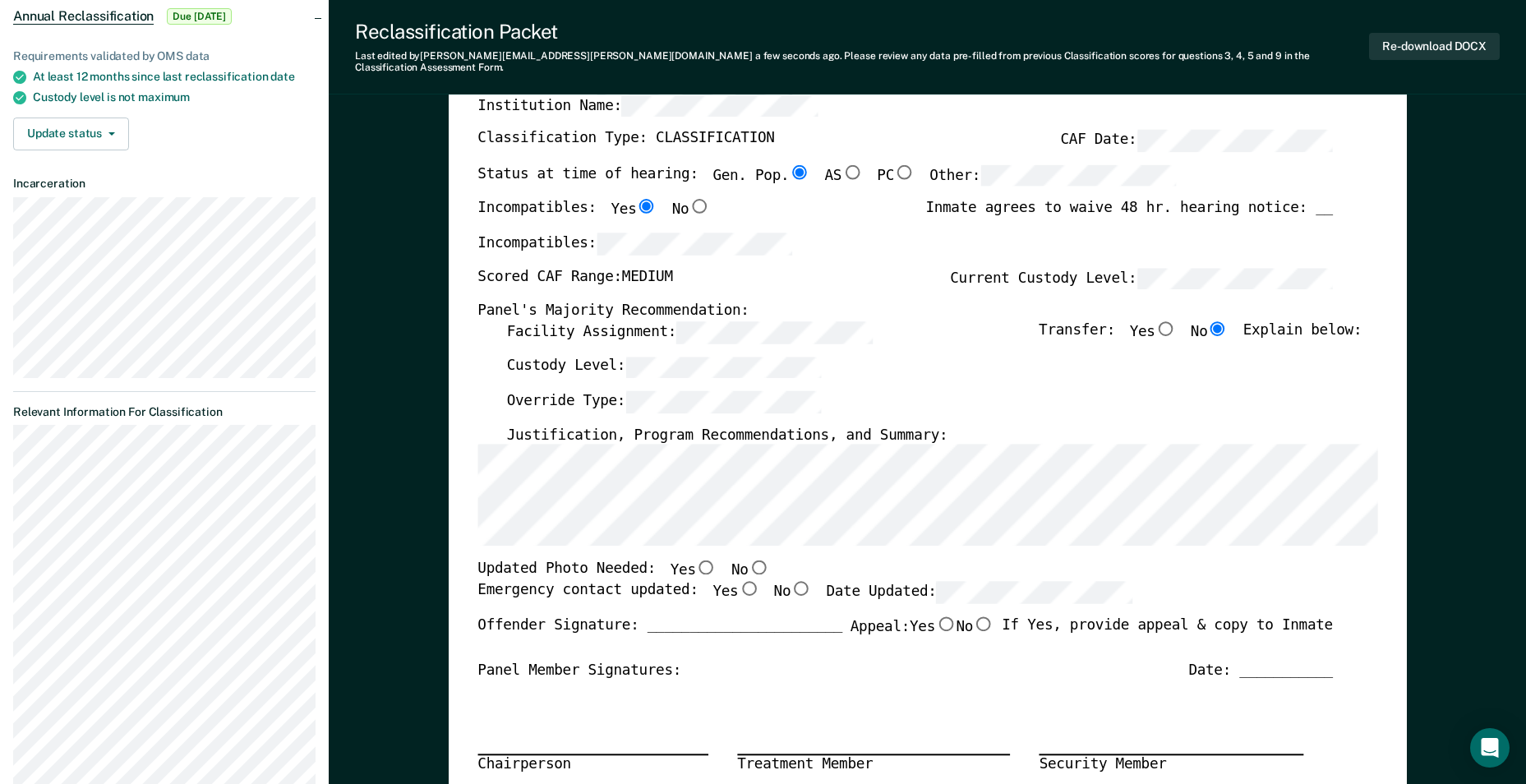 The width and height of the screenshot is (1526, 784). Describe the element at coordinates (1235, 141) in the screenshot. I see `input: CAF Date:` at that location.